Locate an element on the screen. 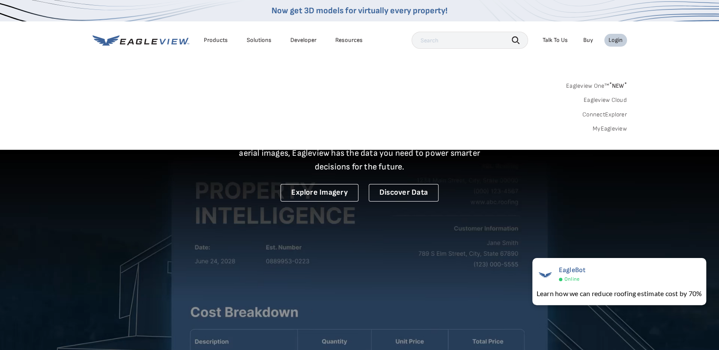 This screenshot has height=350, width=719. div: Products is located at coordinates (216, 40).